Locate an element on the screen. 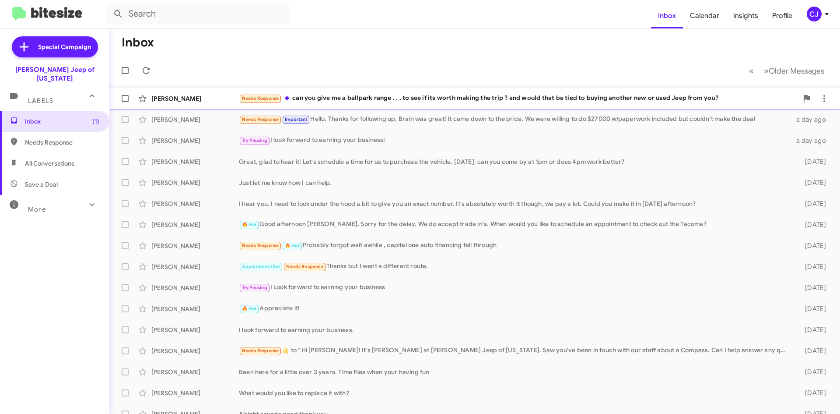 Image resolution: width=840 pixels, height=414 pixels. a: Inbox is located at coordinates (667, 16).